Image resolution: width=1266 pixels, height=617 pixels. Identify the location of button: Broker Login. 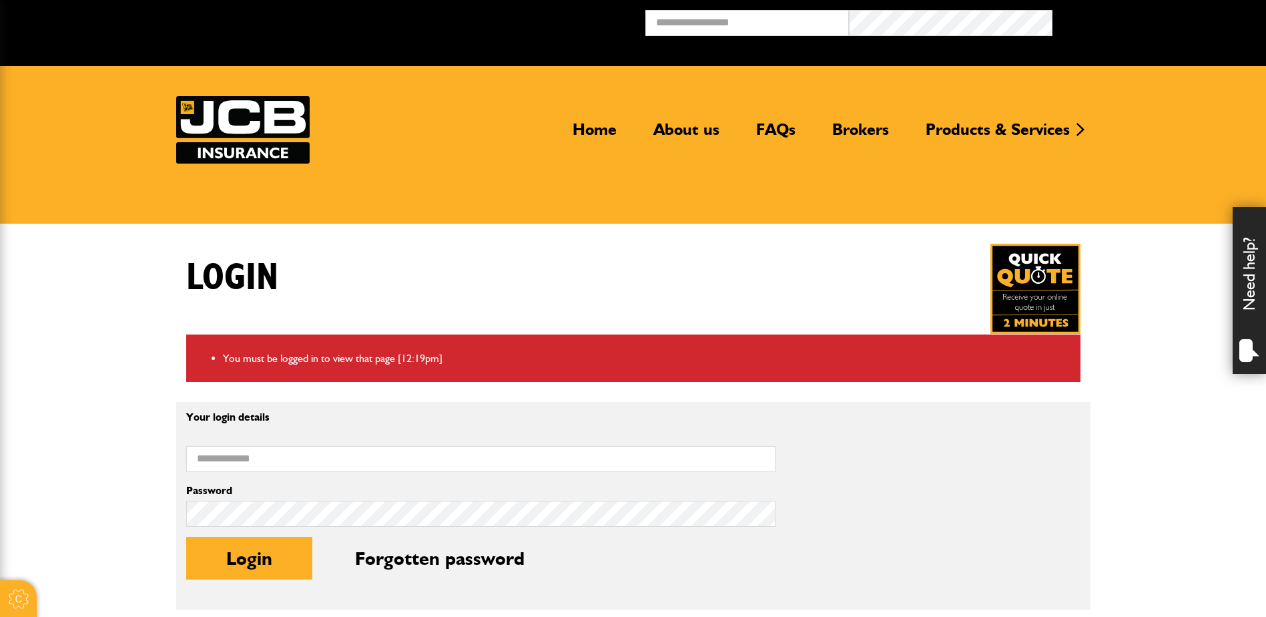
(1154, 20).